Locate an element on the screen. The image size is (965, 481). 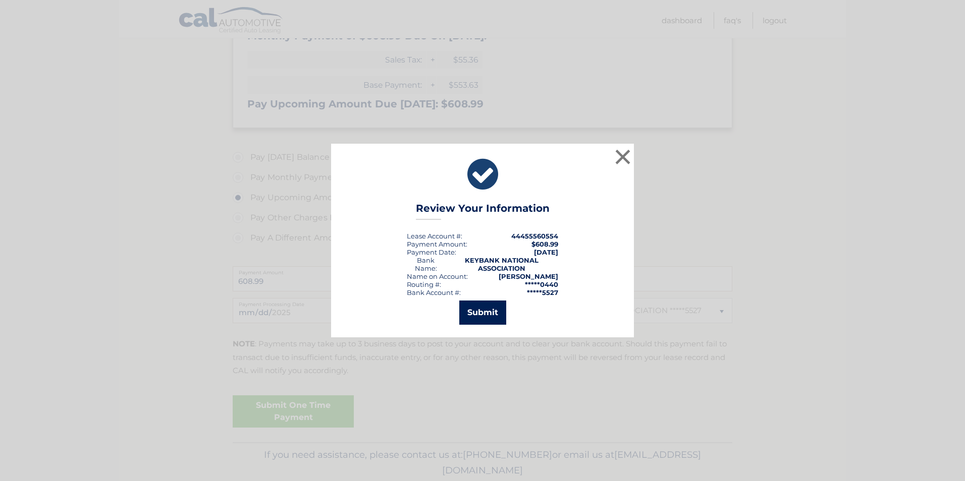
span: Payment Date is located at coordinates (430, 252).